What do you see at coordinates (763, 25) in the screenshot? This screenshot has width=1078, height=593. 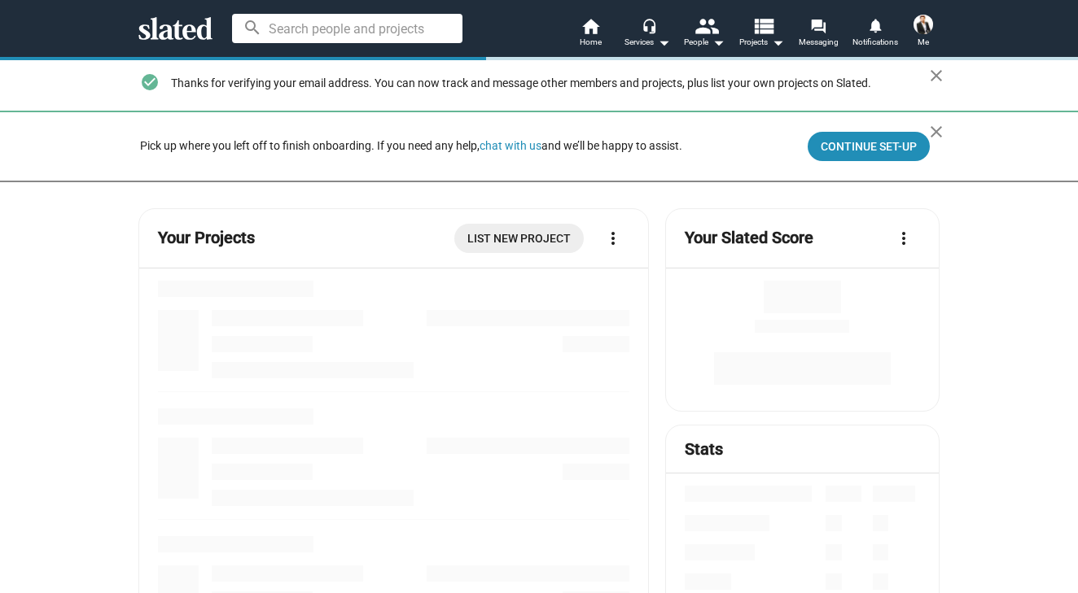 I see `mat-icon: view_list` at bounding box center [763, 25].